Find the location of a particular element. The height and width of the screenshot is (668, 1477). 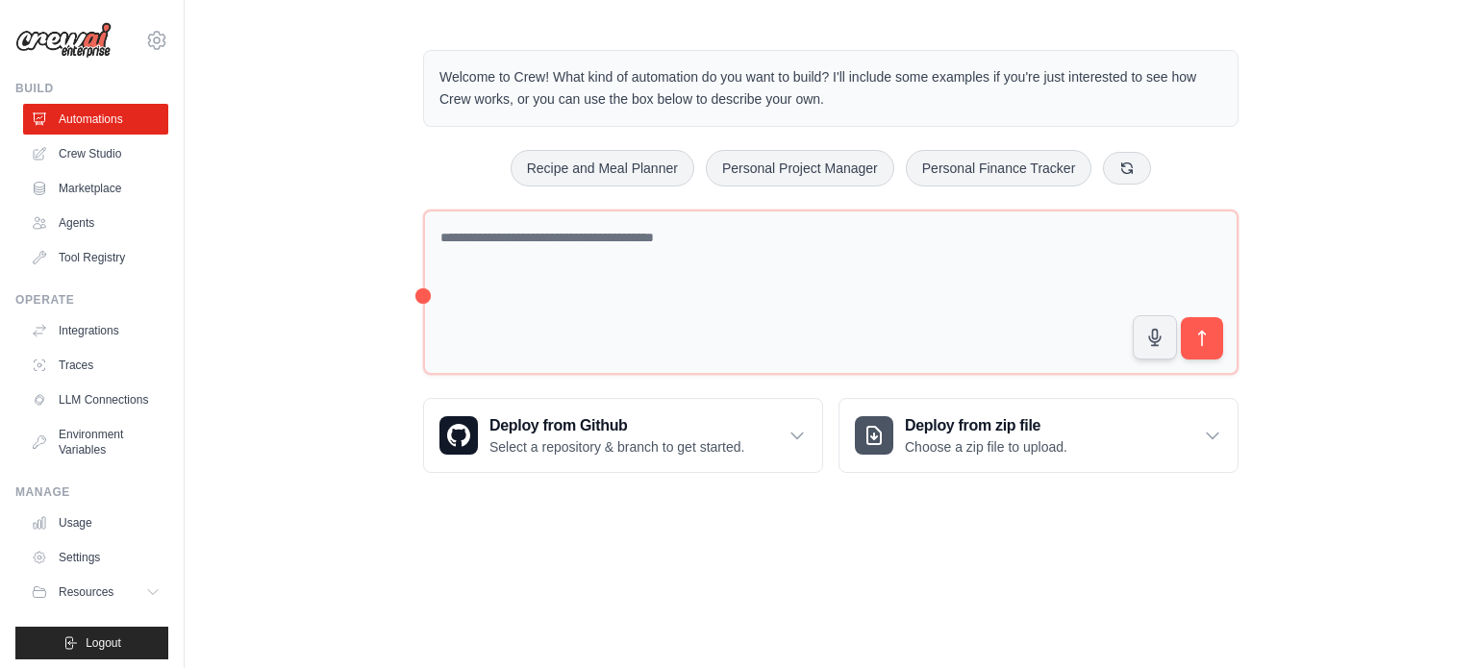

a: LLM Connections is located at coordinates (95, 400).